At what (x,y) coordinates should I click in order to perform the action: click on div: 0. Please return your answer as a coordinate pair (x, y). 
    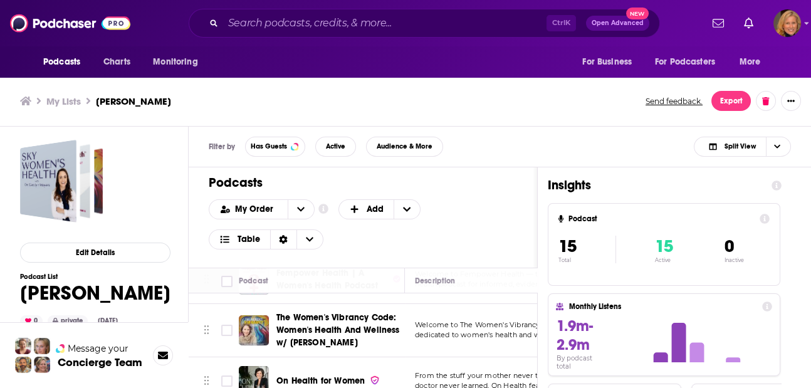
    Looking at the image, I should click on (31, 321).